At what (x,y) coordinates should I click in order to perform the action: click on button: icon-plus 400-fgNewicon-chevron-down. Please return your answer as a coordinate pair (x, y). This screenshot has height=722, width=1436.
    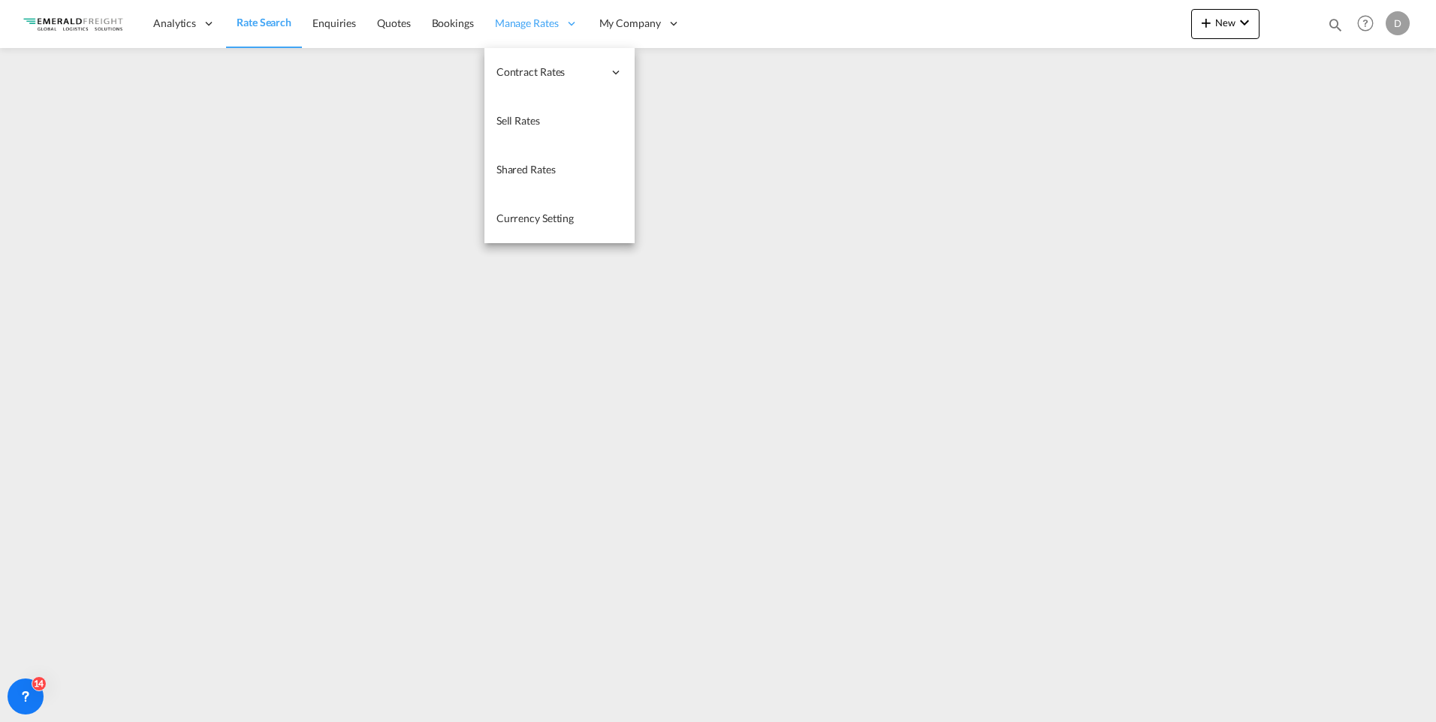
    Looking at the image, I should click on (1225, 24).